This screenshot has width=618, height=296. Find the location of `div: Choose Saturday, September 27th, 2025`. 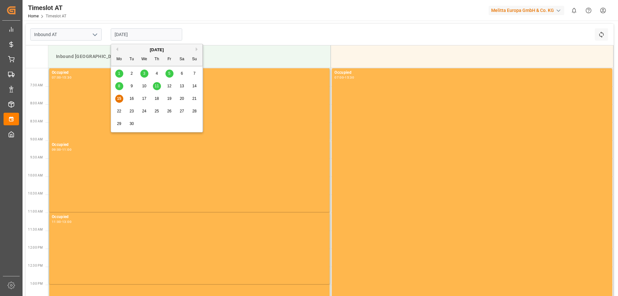

div: Choose Saturday, September 27th, 2025 is located at coordinates (182, 111).